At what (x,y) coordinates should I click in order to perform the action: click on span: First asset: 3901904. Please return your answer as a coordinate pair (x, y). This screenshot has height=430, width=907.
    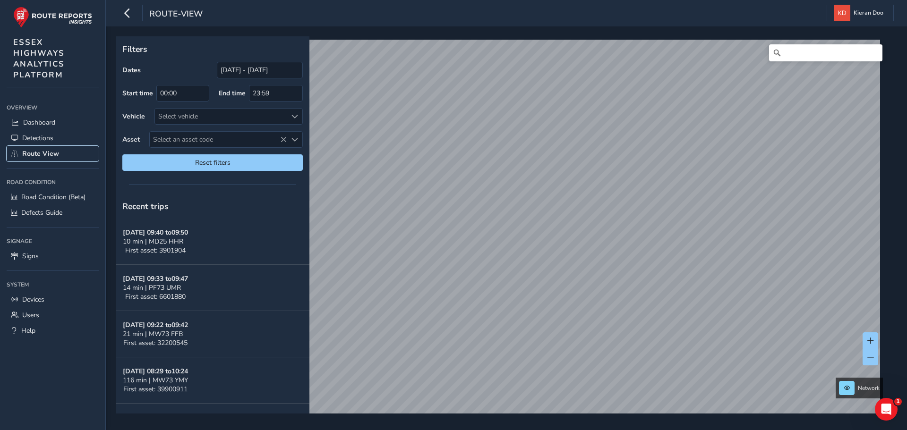
    Looking at the image, I should click on (155, 250).